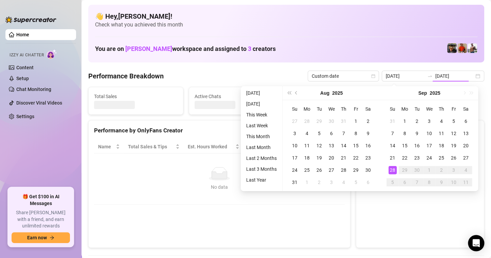  Describe the element at coordinates (52, 238) in the screenshot. I see `span: arrow-right` at that location.